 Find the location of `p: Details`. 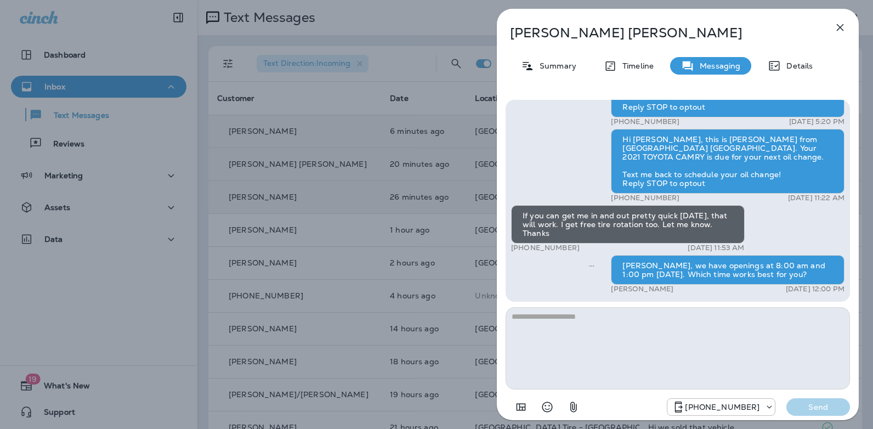

p: Details is located at coordinates (797, 66).